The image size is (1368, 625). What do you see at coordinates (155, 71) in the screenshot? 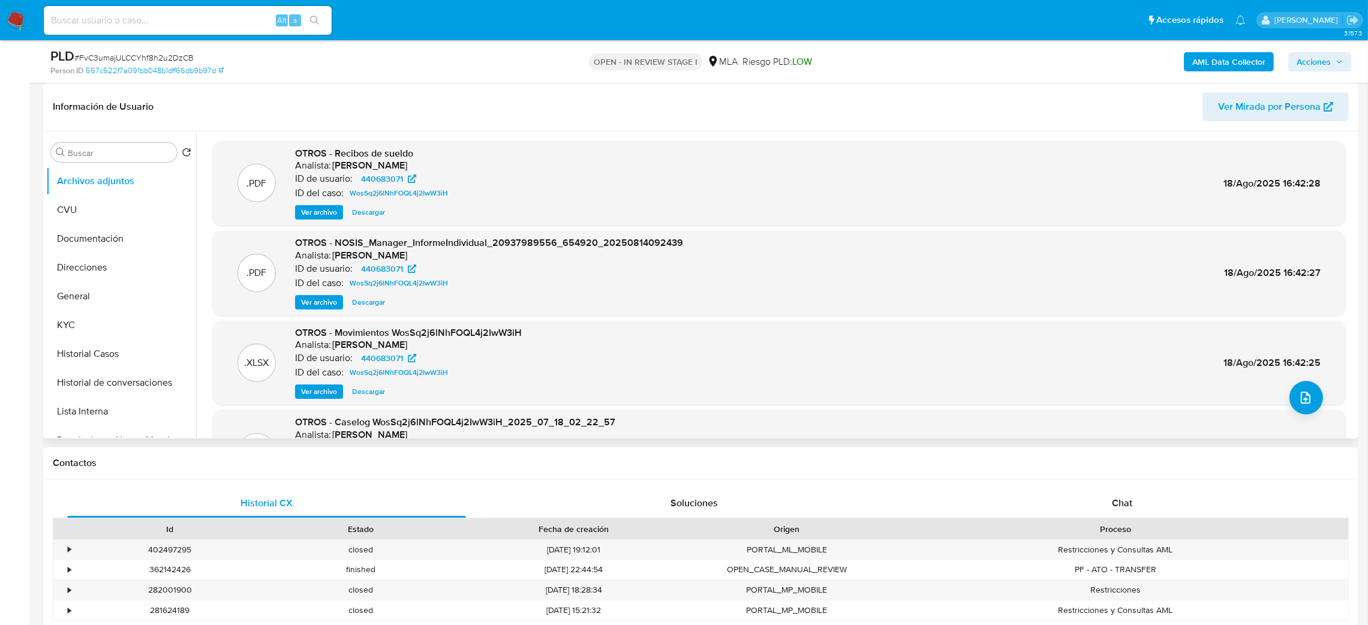
I see `a: 557c522f7a091bb048b1dff66db9b97d` at bounding box center [155, 71].